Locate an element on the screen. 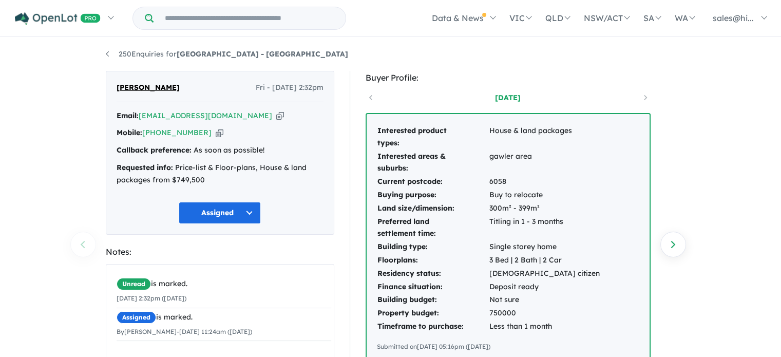 Image resolution: width=781 pixels, height=357 pixels. td: Property budget: is located at coordinates (433, 313).